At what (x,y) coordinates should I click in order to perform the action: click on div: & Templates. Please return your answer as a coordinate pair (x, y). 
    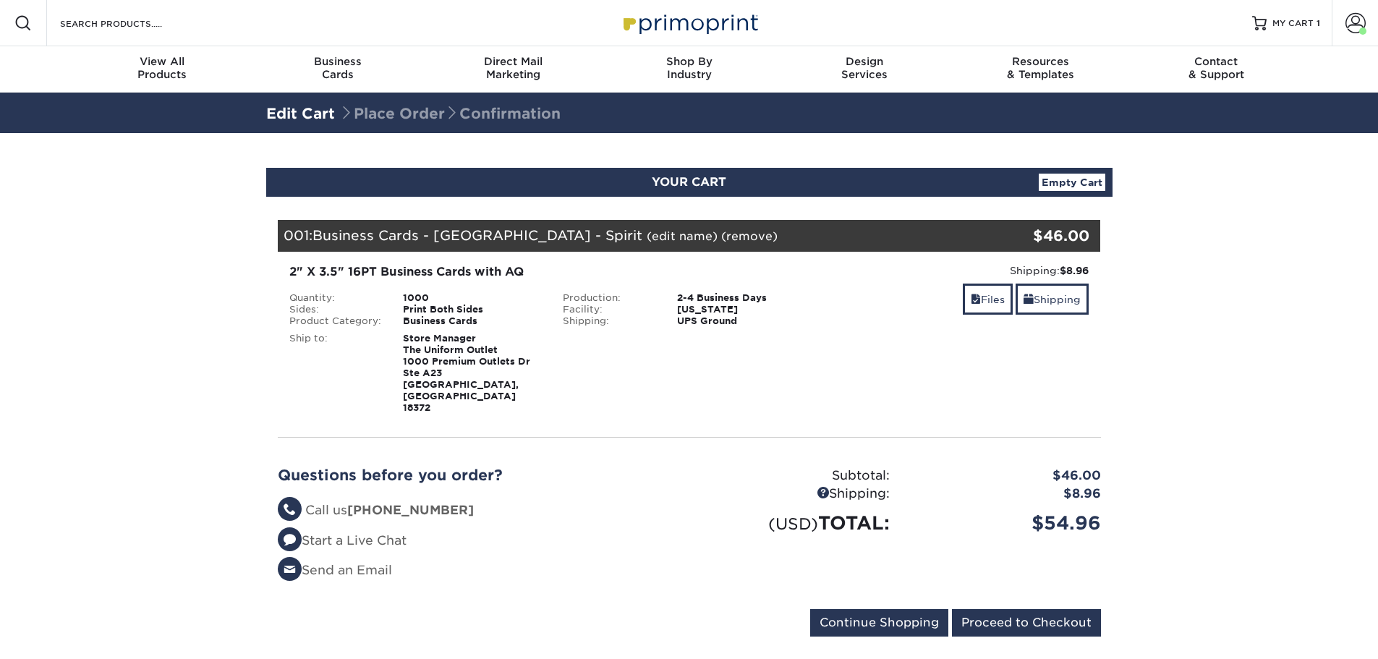
    Looking at the image, I should click on (1040, 68).